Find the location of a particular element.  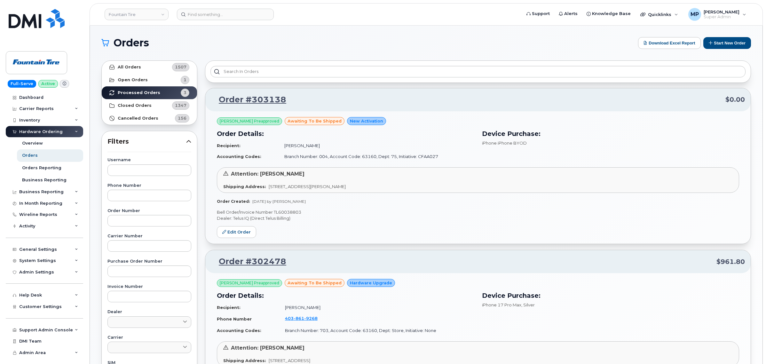

p: Bell Order/Invoice Number TL60038803 is located at coordinates (478, 212).